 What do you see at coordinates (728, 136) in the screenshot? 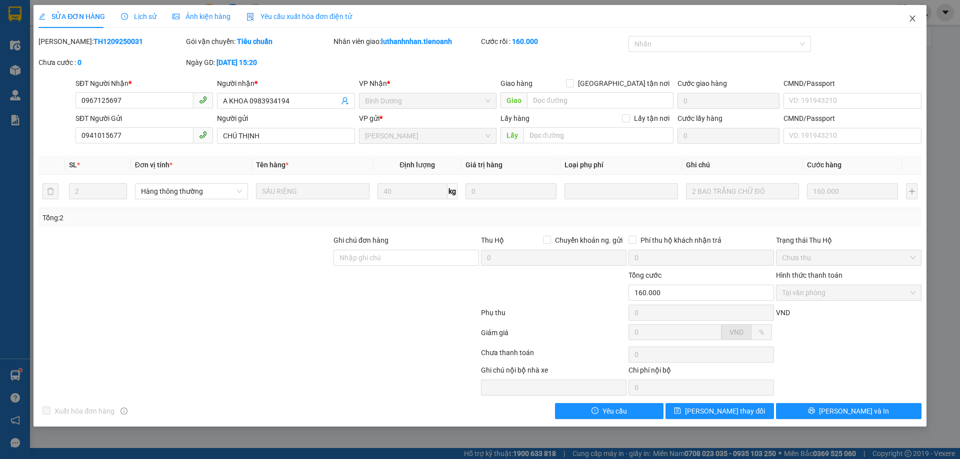
I see `input: Cước lấy hàng` at bounding box center [728, 136].